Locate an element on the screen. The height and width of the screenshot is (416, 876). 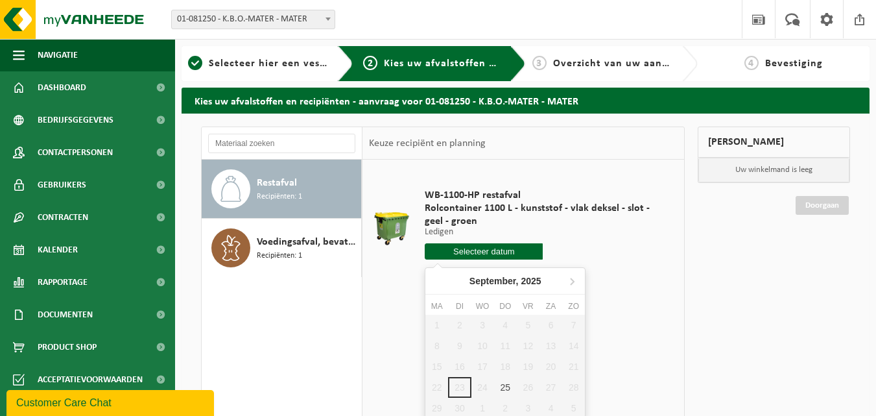
div: Keuze recipiënt en planning is located at coordinates (428, 143).